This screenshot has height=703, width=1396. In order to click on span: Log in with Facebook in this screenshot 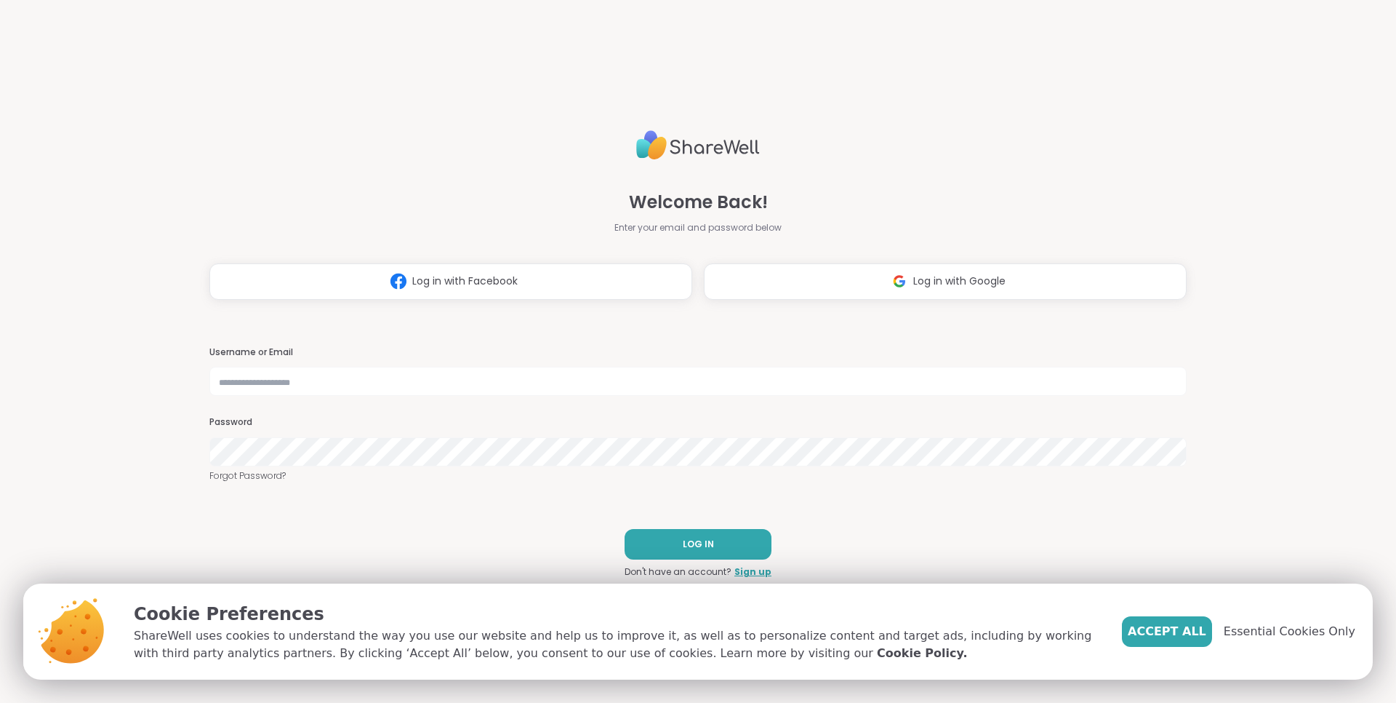, I will do `click(465, 281)`.